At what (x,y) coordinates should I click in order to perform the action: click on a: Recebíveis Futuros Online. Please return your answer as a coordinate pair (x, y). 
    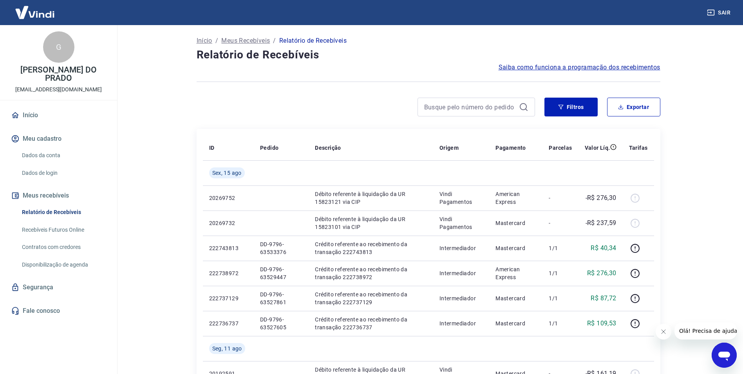
    Looking at the image, I should click on (63, 229).